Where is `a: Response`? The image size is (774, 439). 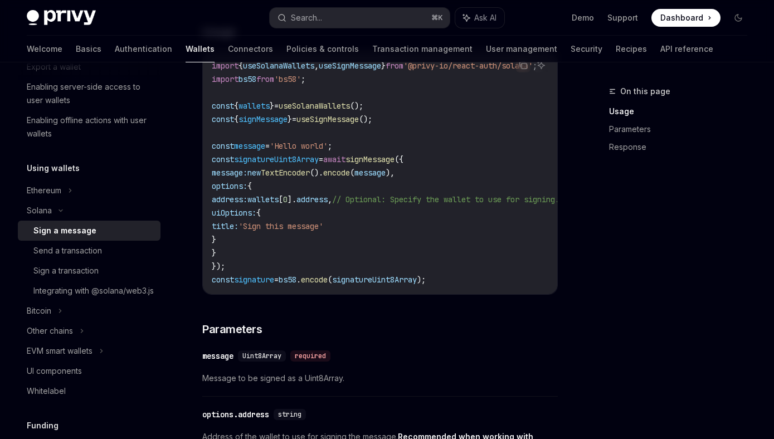 a: Response is located at coordinates (683, 147).